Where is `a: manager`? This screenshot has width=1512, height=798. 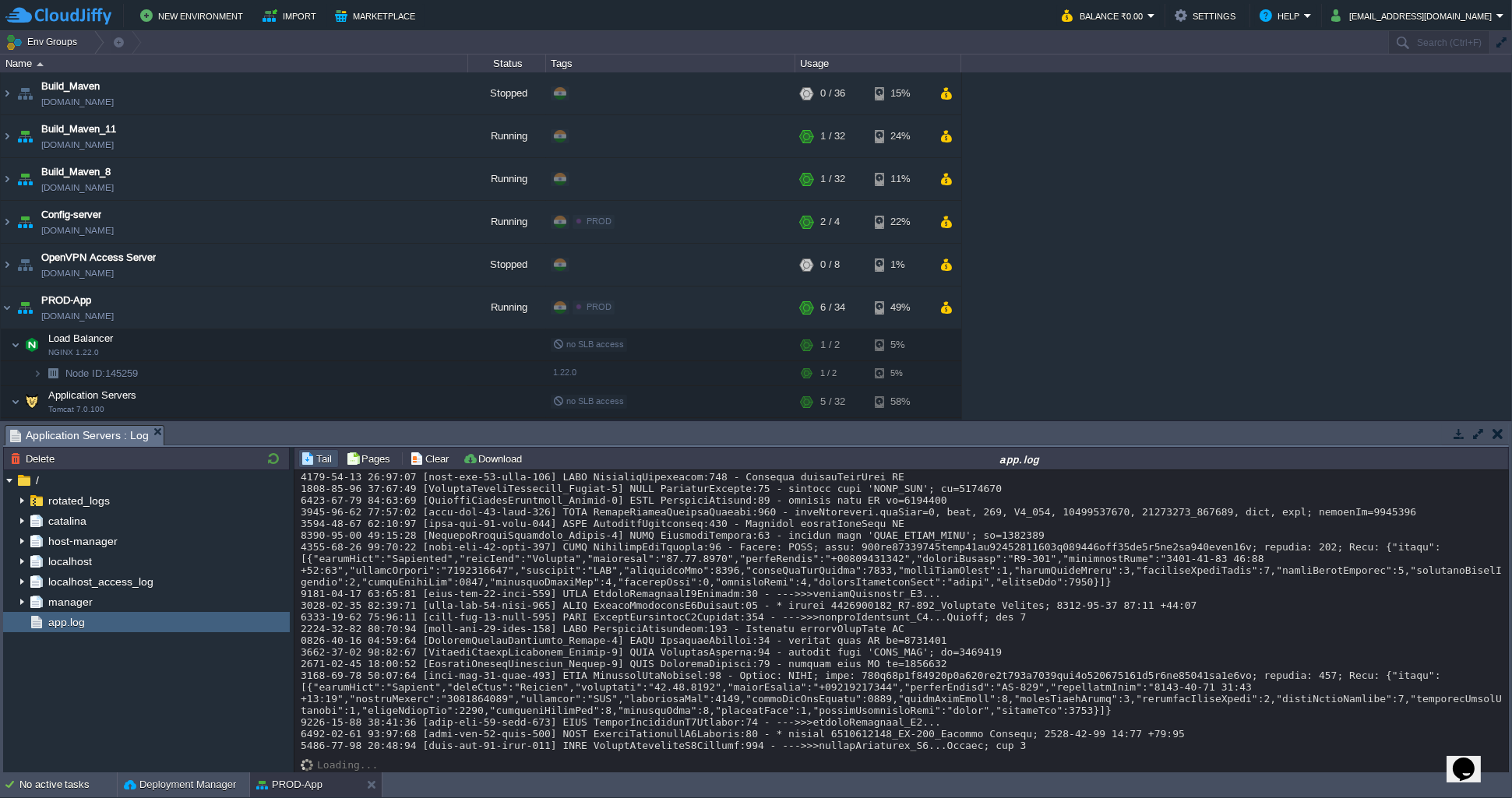 a: manager is located at coordinates (70, 602).